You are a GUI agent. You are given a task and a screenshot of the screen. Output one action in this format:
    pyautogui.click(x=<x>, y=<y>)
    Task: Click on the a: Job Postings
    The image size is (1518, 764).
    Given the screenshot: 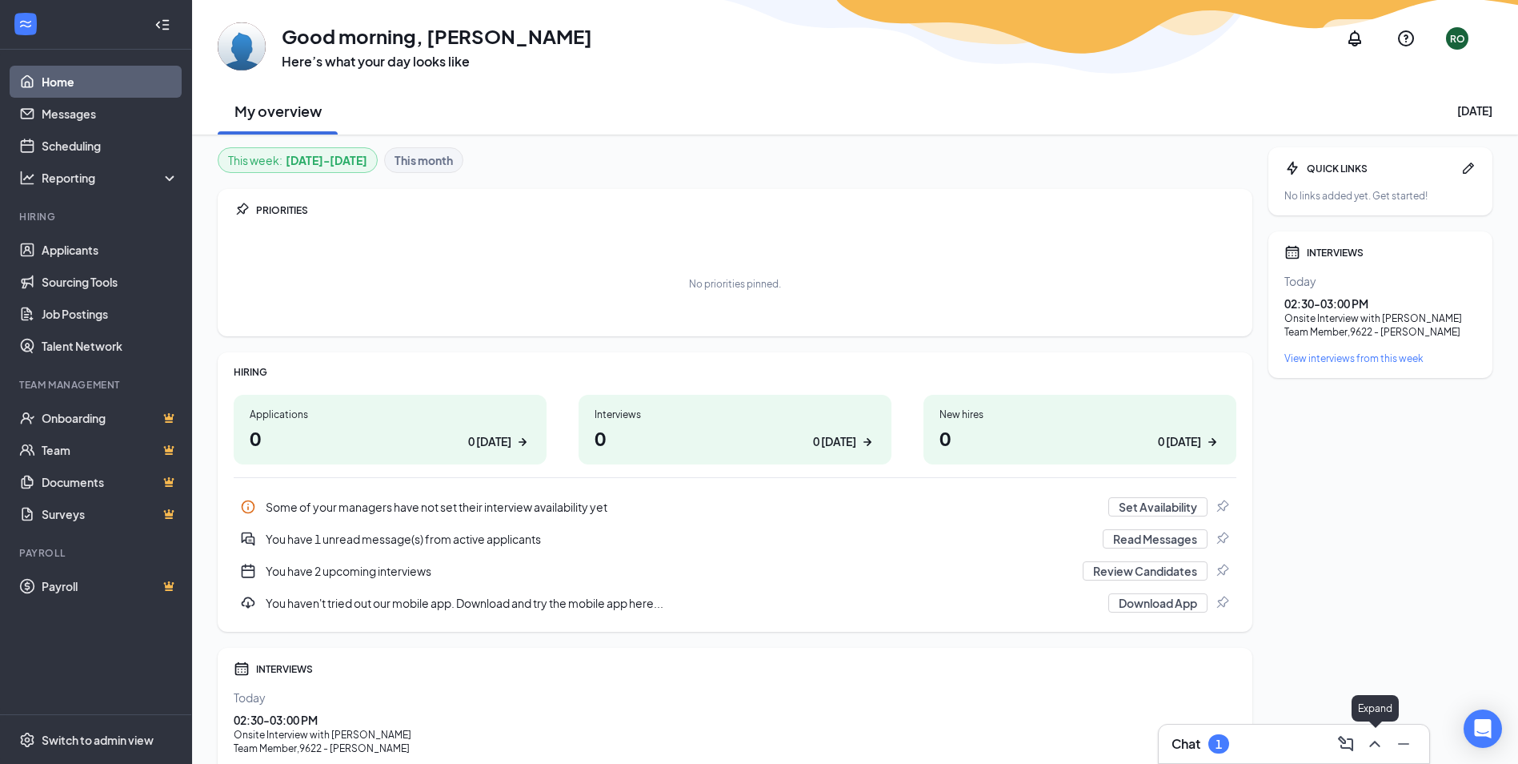 What is the action you would take?
    pyautogui.click(x=110, y=314)
    